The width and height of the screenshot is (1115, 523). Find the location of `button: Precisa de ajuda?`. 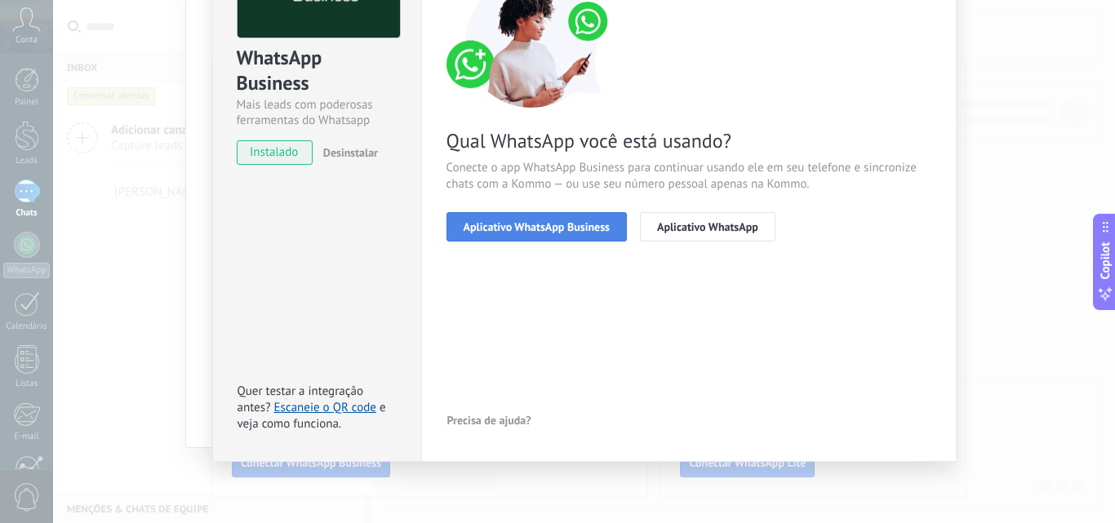

button: Precisa de ajuda? is located at coordinates (489, 420).